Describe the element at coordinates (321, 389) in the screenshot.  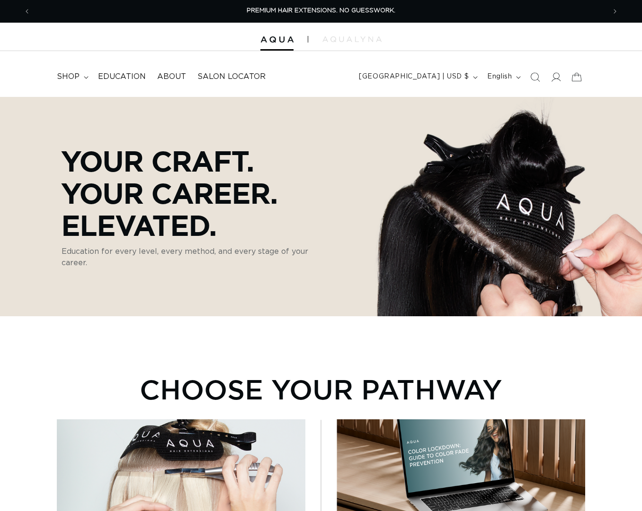
I see `p: Choose Your Pathway` at that location.